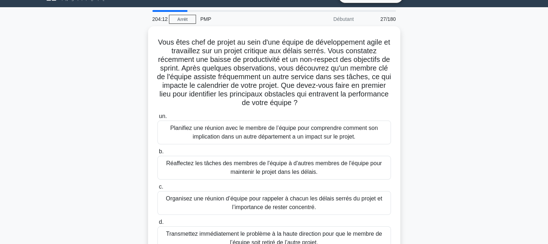  What do you see at coordinates (182, 19) in the screenshot?
I see `font: Arrêt` at bounding box center [182, 19].